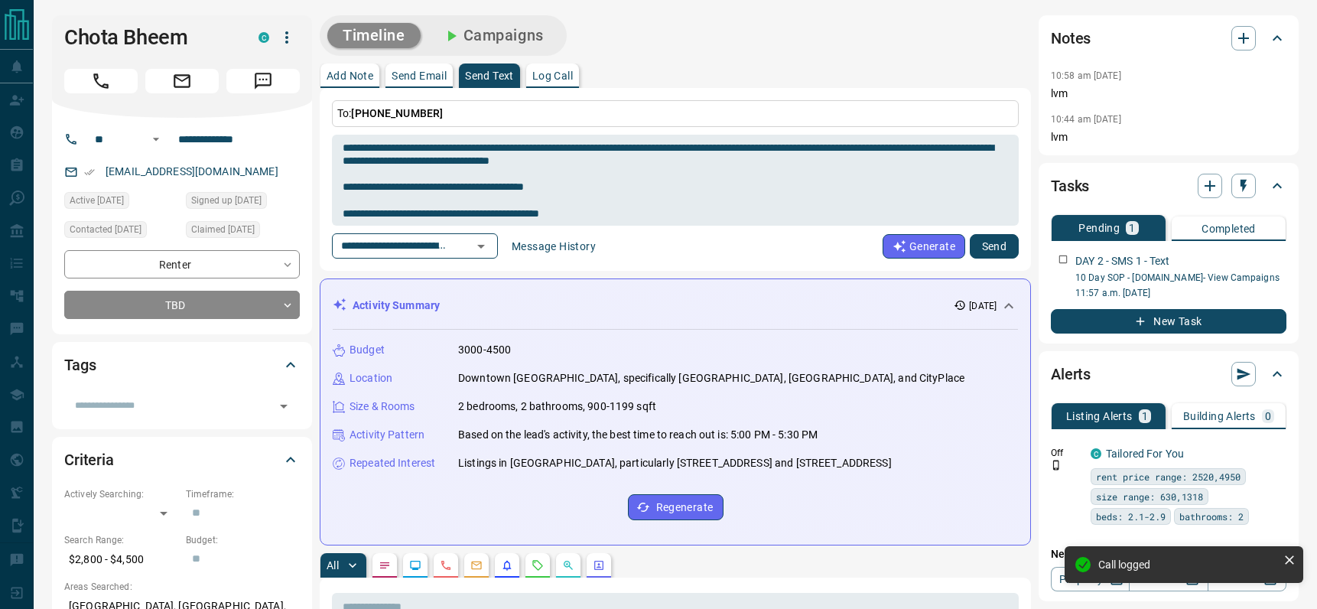  I want to click on svg: Listing Alerts, so click(507, 565).